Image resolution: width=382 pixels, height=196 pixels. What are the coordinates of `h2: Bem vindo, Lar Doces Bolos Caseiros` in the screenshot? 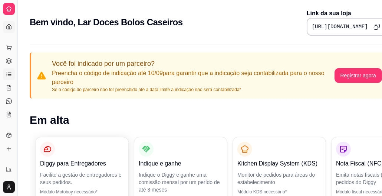 It's located at (106, 22).